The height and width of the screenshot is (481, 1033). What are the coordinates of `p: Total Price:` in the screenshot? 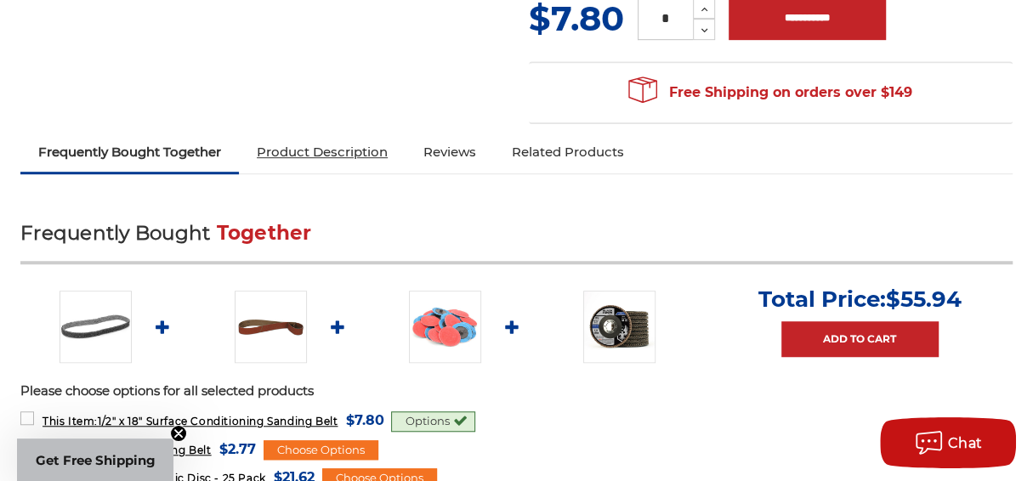 It's located at (859, 299).